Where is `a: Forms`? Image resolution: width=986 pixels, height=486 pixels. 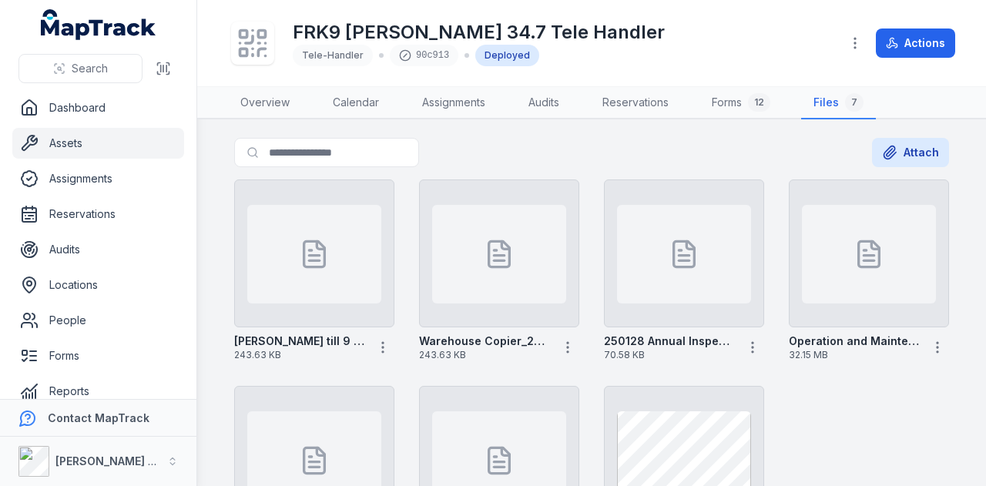 a: Forms is located at coordinates (98, 356).